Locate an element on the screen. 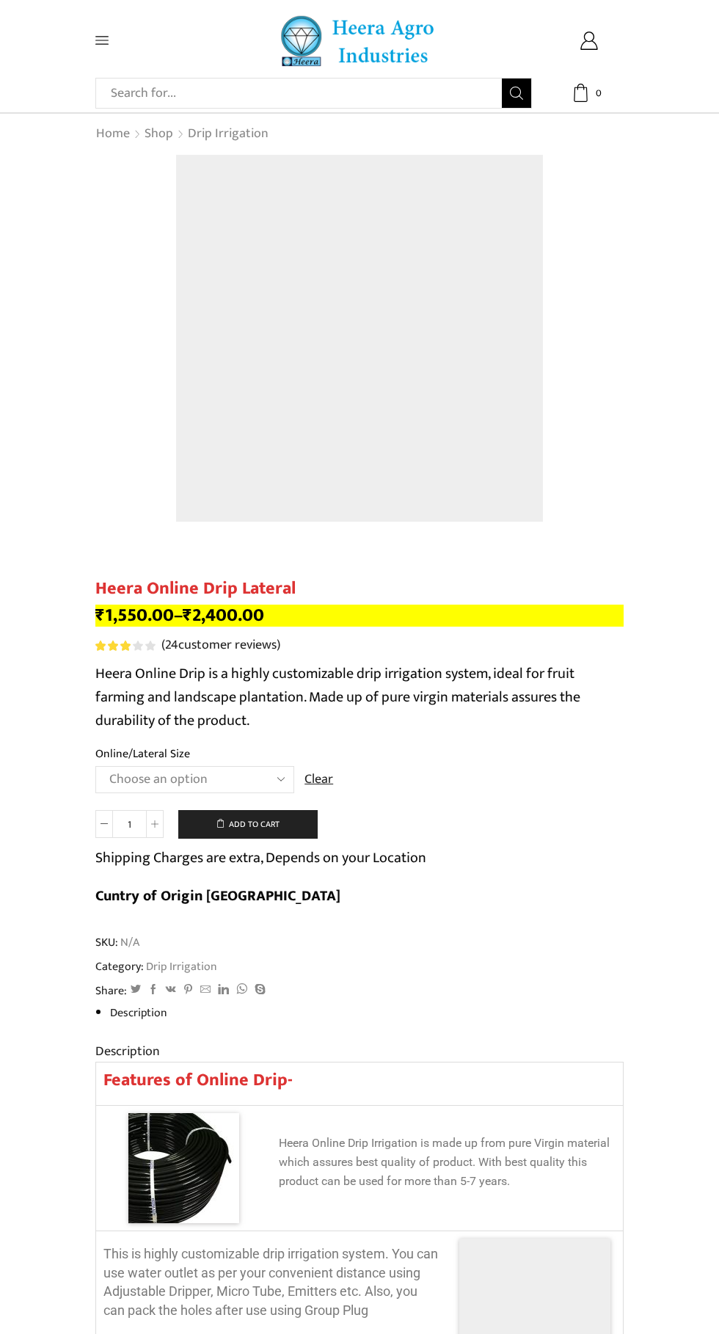 This screenshot has width=719, height=1334. span: Heera Online Drip Irrigation is made up from pure Virgin material which assures best quality of p... is located at coordinates (444, 1161).